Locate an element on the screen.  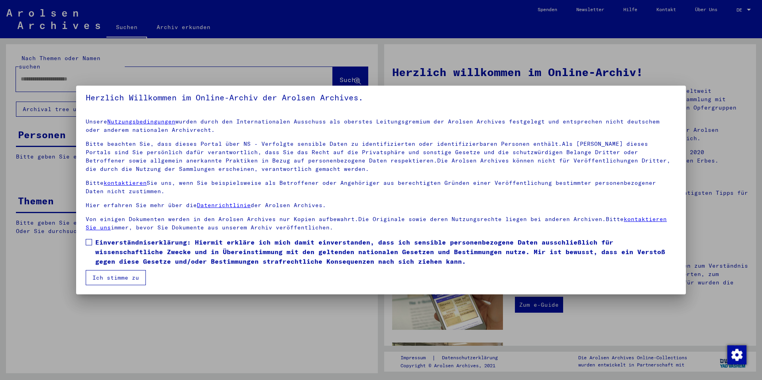
a: Nutzungsbedingungen is located at coordinates (141, 122).